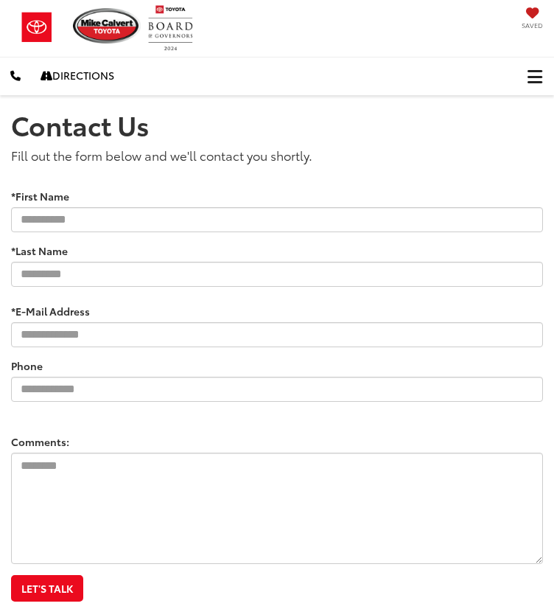 This screenshot has height=609, width=554. What do you see at coordinates (50, 311) in the screenshot?
I see `label: *E-Mail Address` at bounding box center [50, 311].